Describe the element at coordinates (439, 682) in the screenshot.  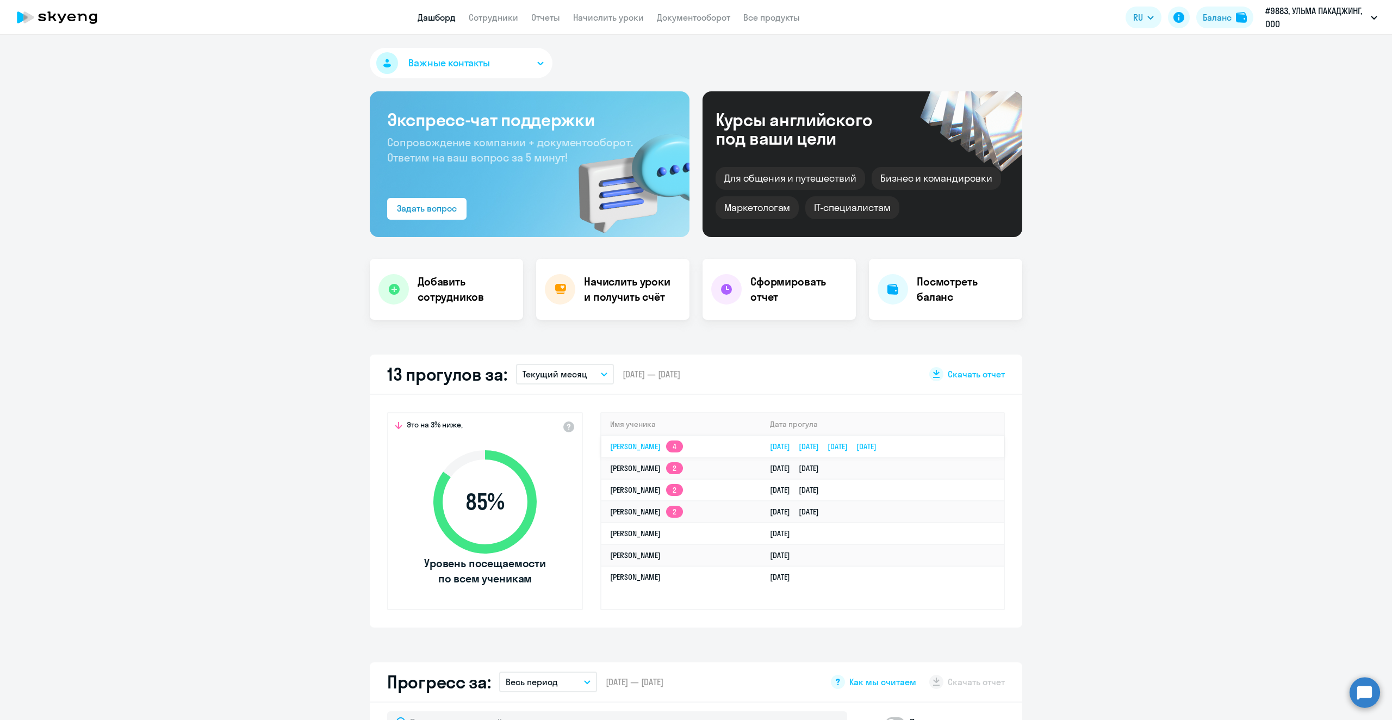
I see `h2: Прогресс за:` at that location.